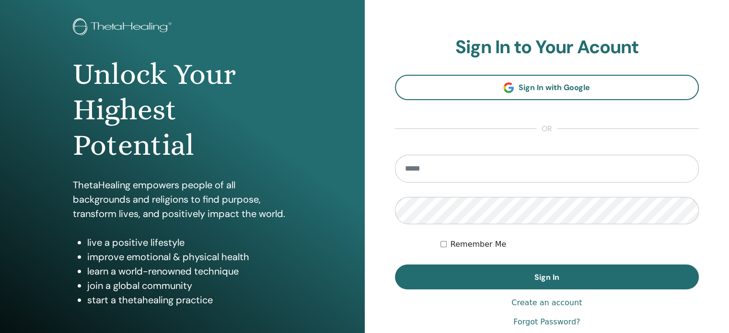 The height and width of the screenshot is (333, 729). I want to click on li: start a thetahealing practice, so click(189, 300).